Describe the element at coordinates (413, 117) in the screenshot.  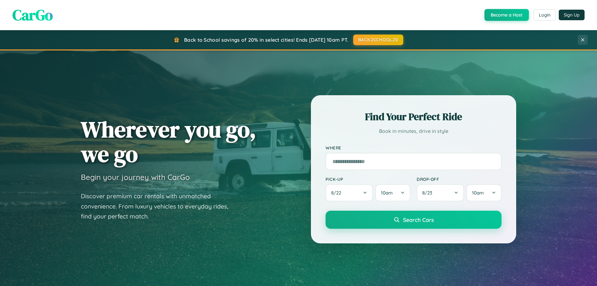
I see `h2: Find Your Perfect Ride` at that location.